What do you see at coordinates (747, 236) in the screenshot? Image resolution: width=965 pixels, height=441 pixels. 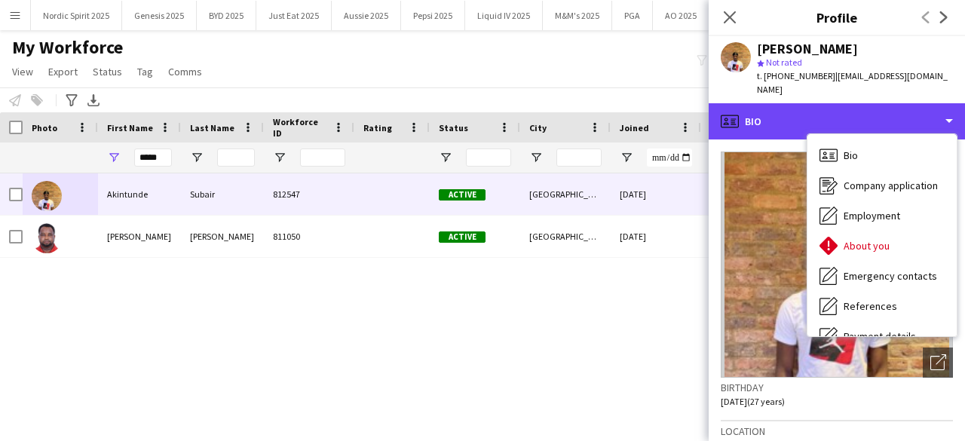 I see `div: 211 days` at bounding box center [747, 236].